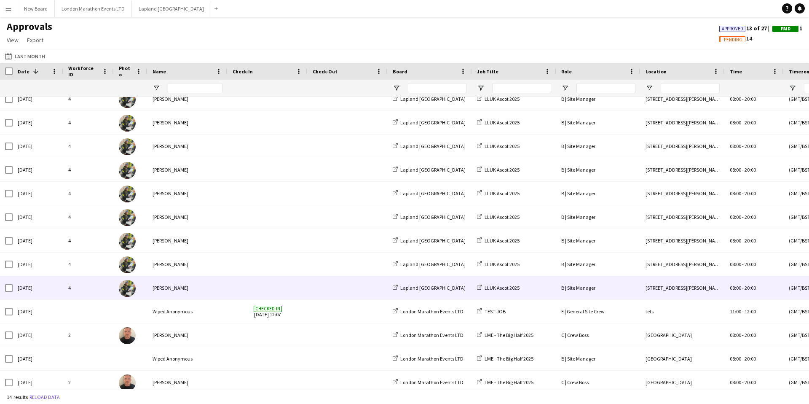  I want to click on span: 11:00, so click(735, 311).